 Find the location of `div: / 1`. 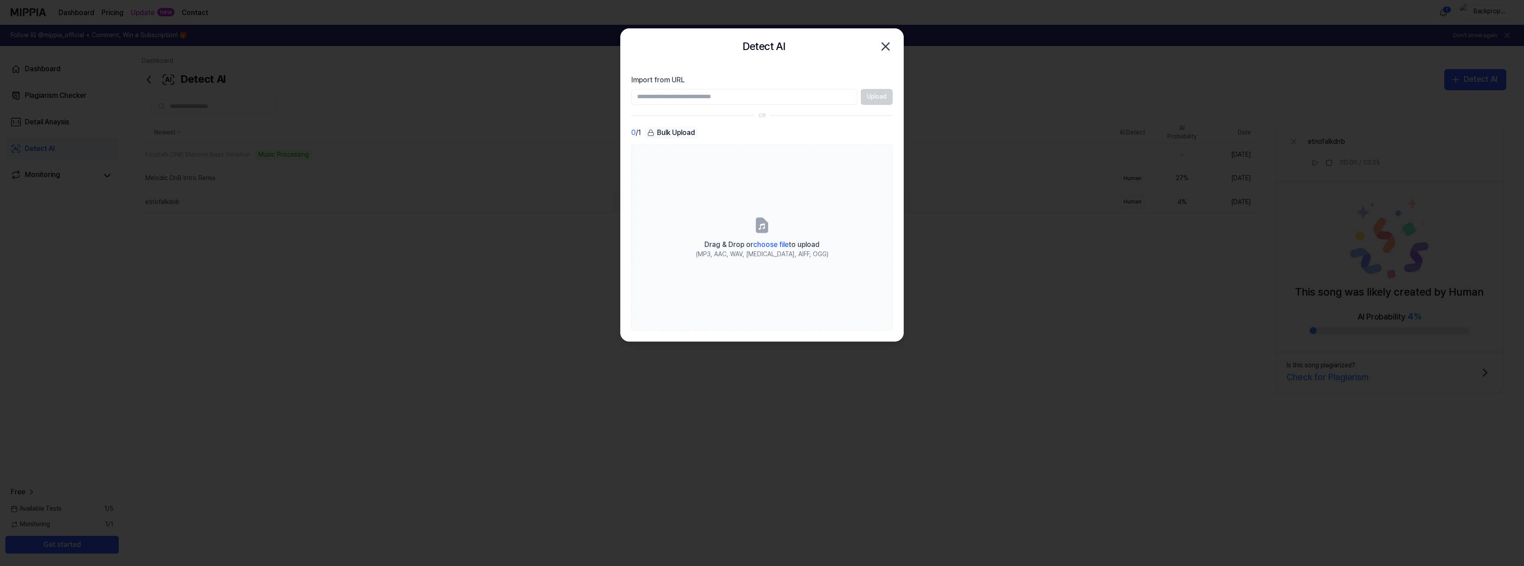

div: / 1 is located at coordinates (636, 133).